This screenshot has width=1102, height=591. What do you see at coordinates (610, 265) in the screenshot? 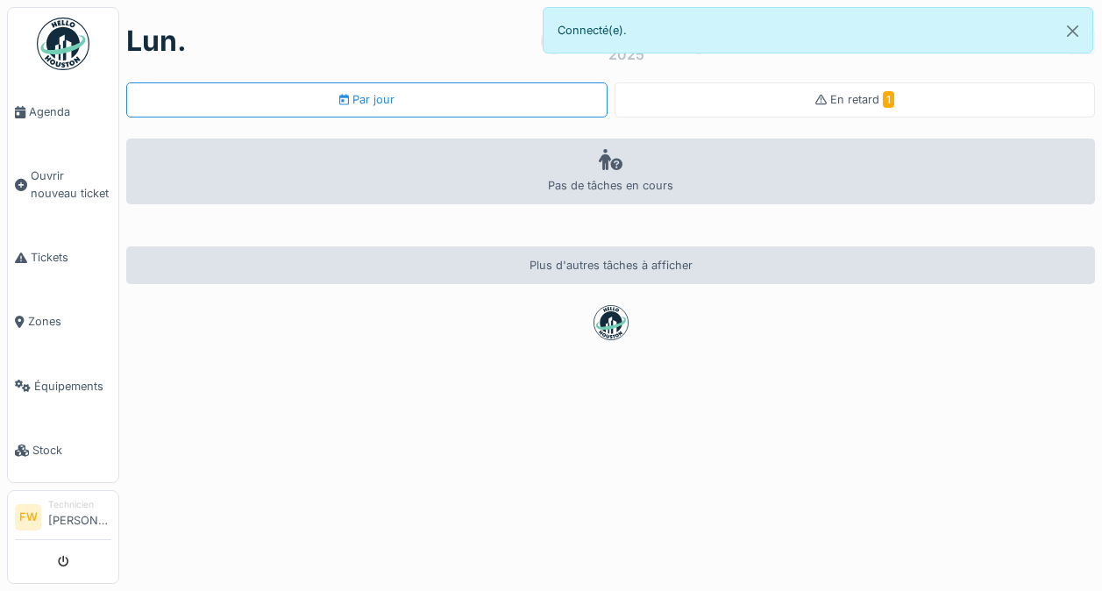
I see `div: Plus d'autres tâches à afficher` at bounding box center [610, 265].